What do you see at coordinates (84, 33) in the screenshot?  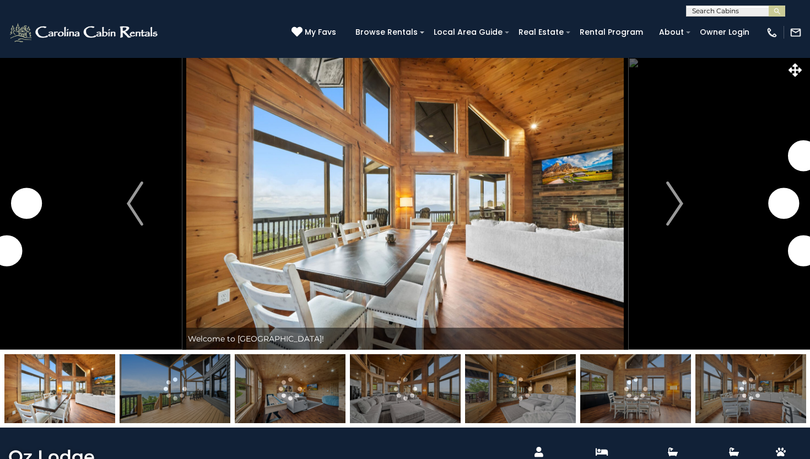 I see `img: White-1-2.png` at bounding box center [84, 33].